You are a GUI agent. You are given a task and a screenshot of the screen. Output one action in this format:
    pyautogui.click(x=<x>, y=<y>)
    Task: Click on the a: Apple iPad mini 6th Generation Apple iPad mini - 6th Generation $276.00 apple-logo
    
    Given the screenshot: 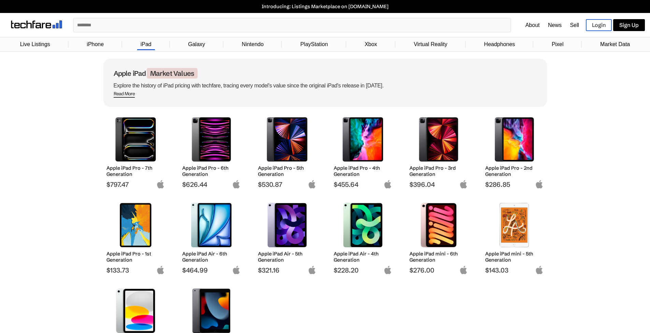 What is the action you would take?
    pyautogui.click(x=439, y=236)
    